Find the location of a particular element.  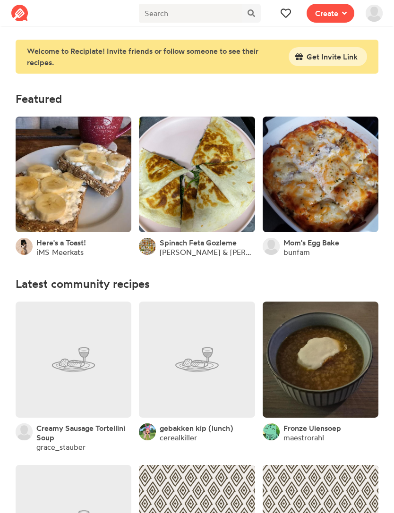

h4: Latest community recipes is located at coordinates (197, 284).